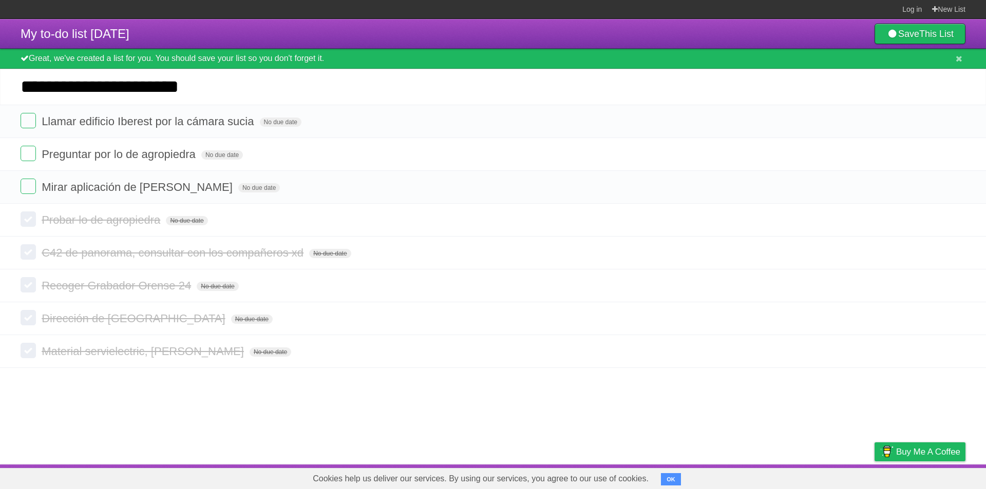  Describe the element at coordinates (174, 253) in the screenshot. I see `span: C42 de panorama, consultar con los compañeros xd` at that location.